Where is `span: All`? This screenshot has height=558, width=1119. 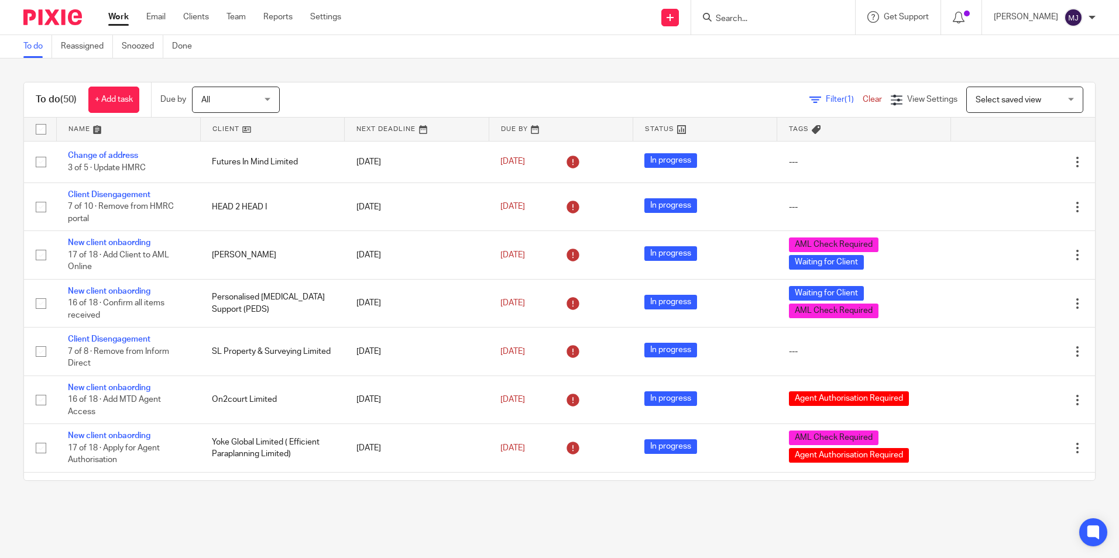
span: All is located at coordinates (205, 100).